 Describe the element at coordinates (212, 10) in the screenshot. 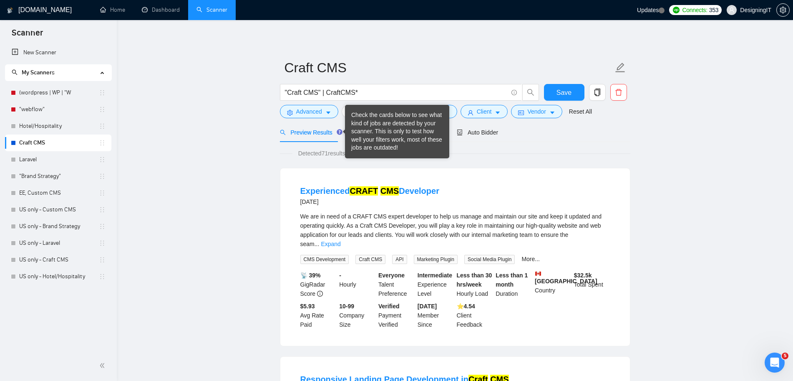

I see `a: searchScanner` at that location.